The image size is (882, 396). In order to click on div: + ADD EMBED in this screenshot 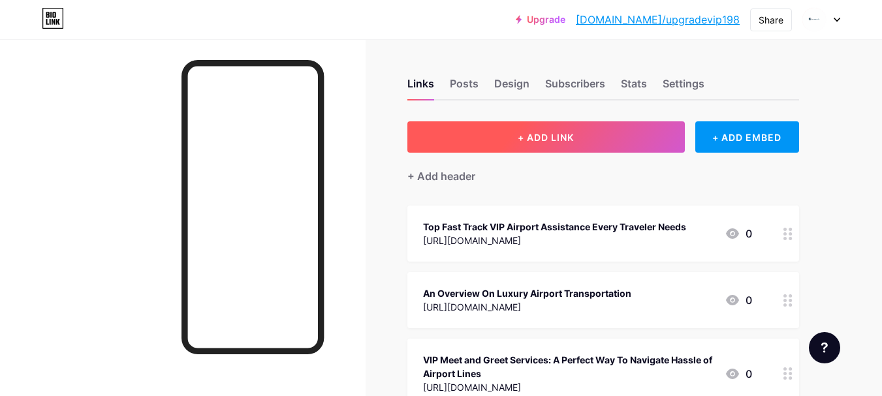, I will do `click(747, 137)`.